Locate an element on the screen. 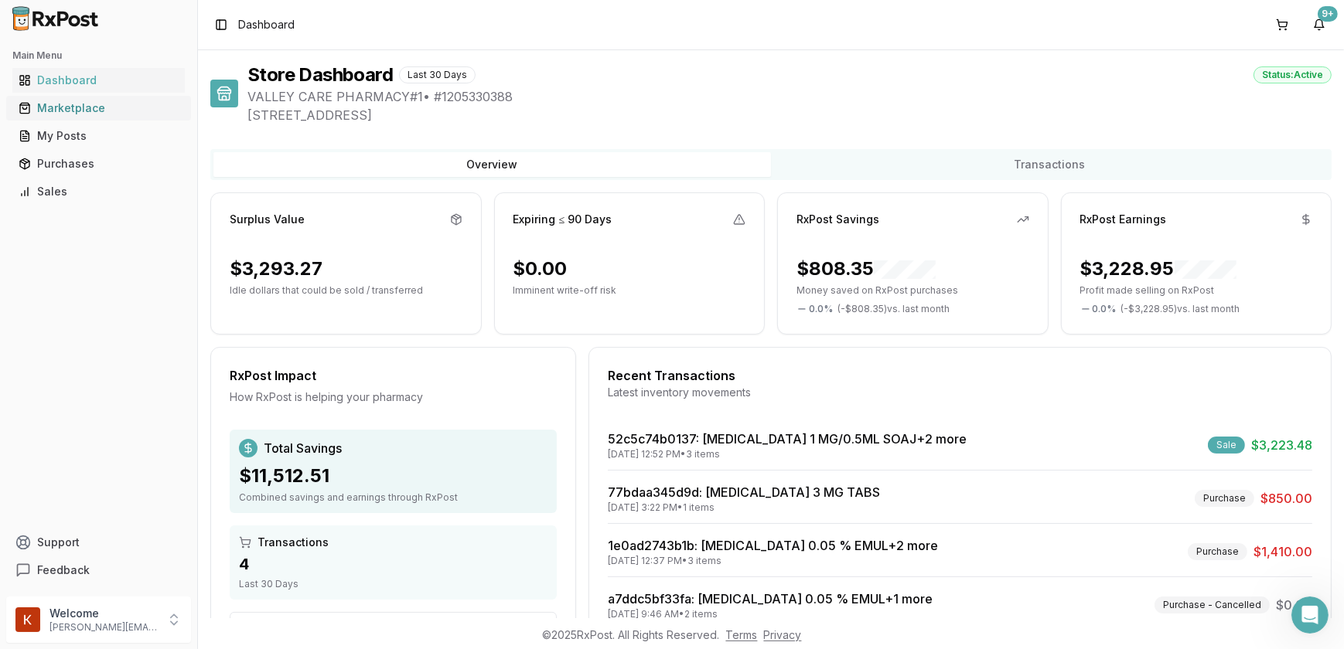 The height and width of the screenshot is (649, 1344). button: Transactions is located at coordinates (1049, 165).